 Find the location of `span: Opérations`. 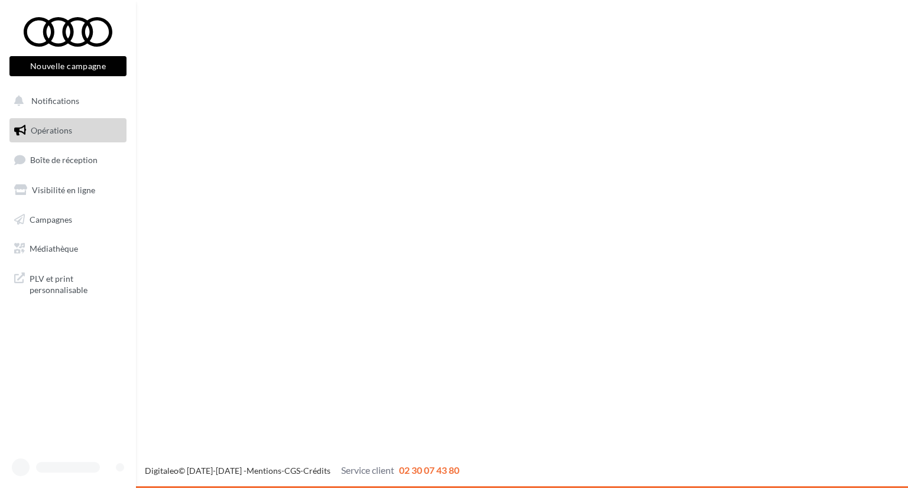

span: Opérations is located at coordinates (51, 130).